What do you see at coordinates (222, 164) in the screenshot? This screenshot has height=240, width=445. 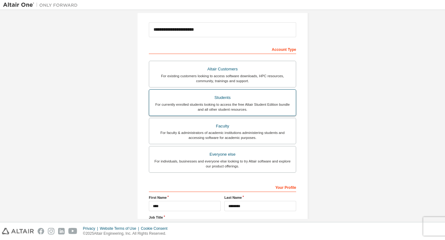 I see `div: For individuals, businesses and everyone else looking to try Altair software and explore our prod...` at bounding box center [222, 164].